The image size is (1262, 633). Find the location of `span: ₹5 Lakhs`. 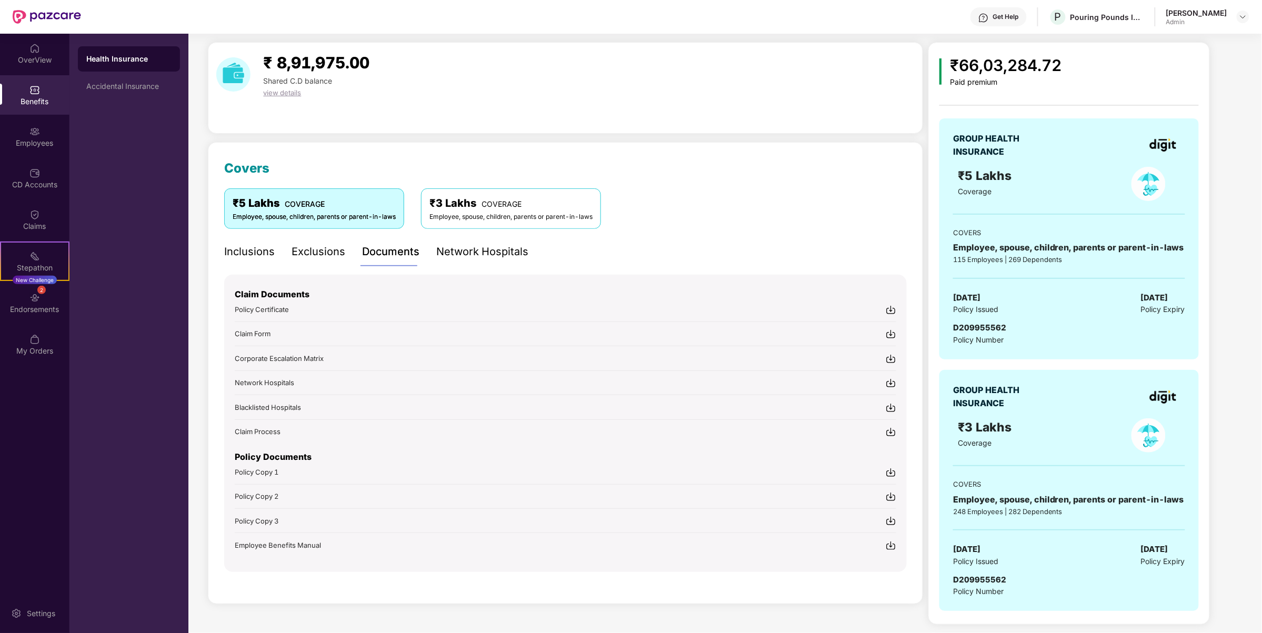

span: ₹5 Lakhs is located at coordinates (987, 176).